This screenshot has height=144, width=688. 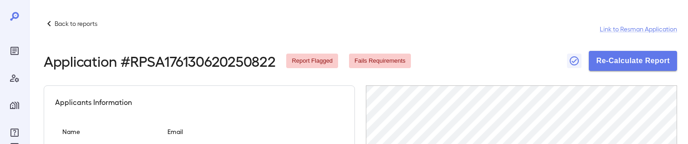 What do you see at coordinates (380, 61) in the screenshot?
I see `span: Fails Requirements` at bounding box center [380, 61].